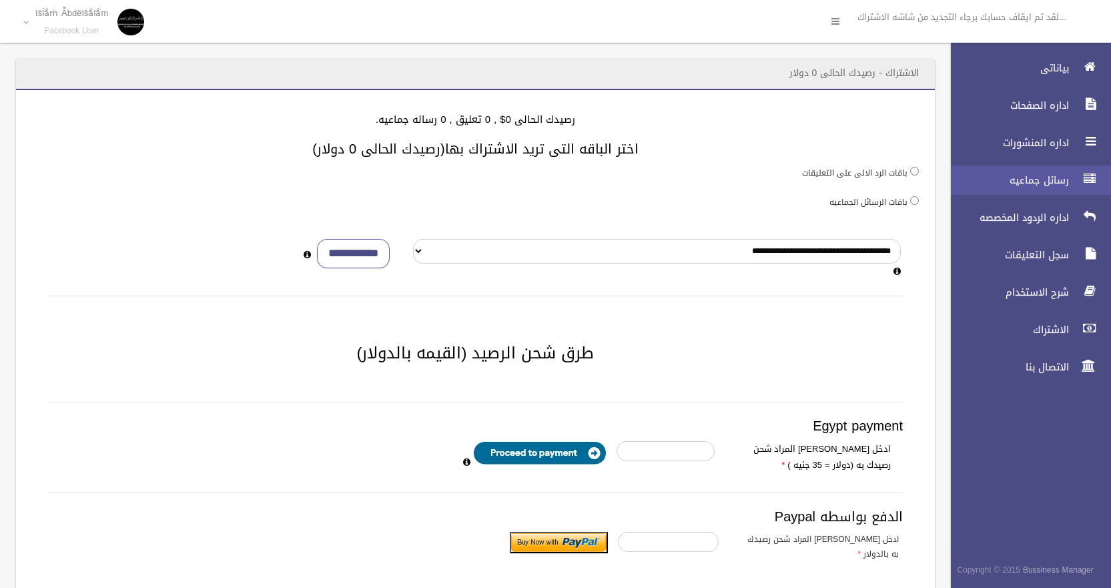 Image resolution: width=1111 pixels, height=588 pixels. What do you see at coordinates (1025, 330) in the screenshot?
I see `a: الاشتراك` at bounding box center [1025, 330].